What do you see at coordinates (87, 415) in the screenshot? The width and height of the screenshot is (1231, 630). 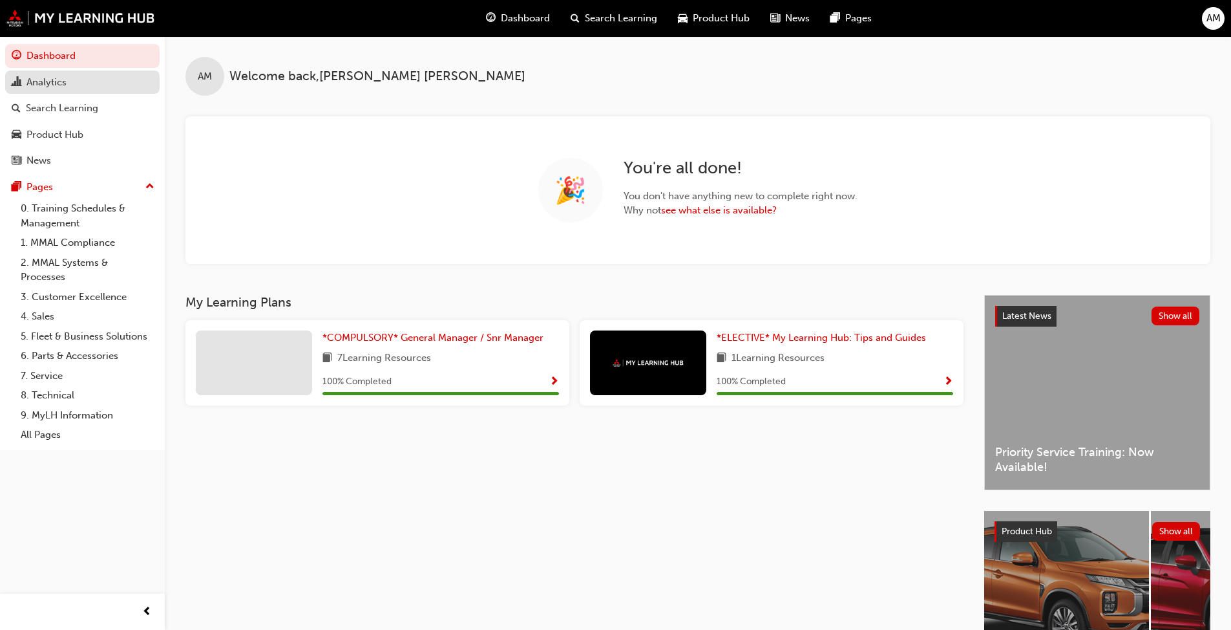 I see `a: 9. MyLH Information` at bounding box center [87, 415].